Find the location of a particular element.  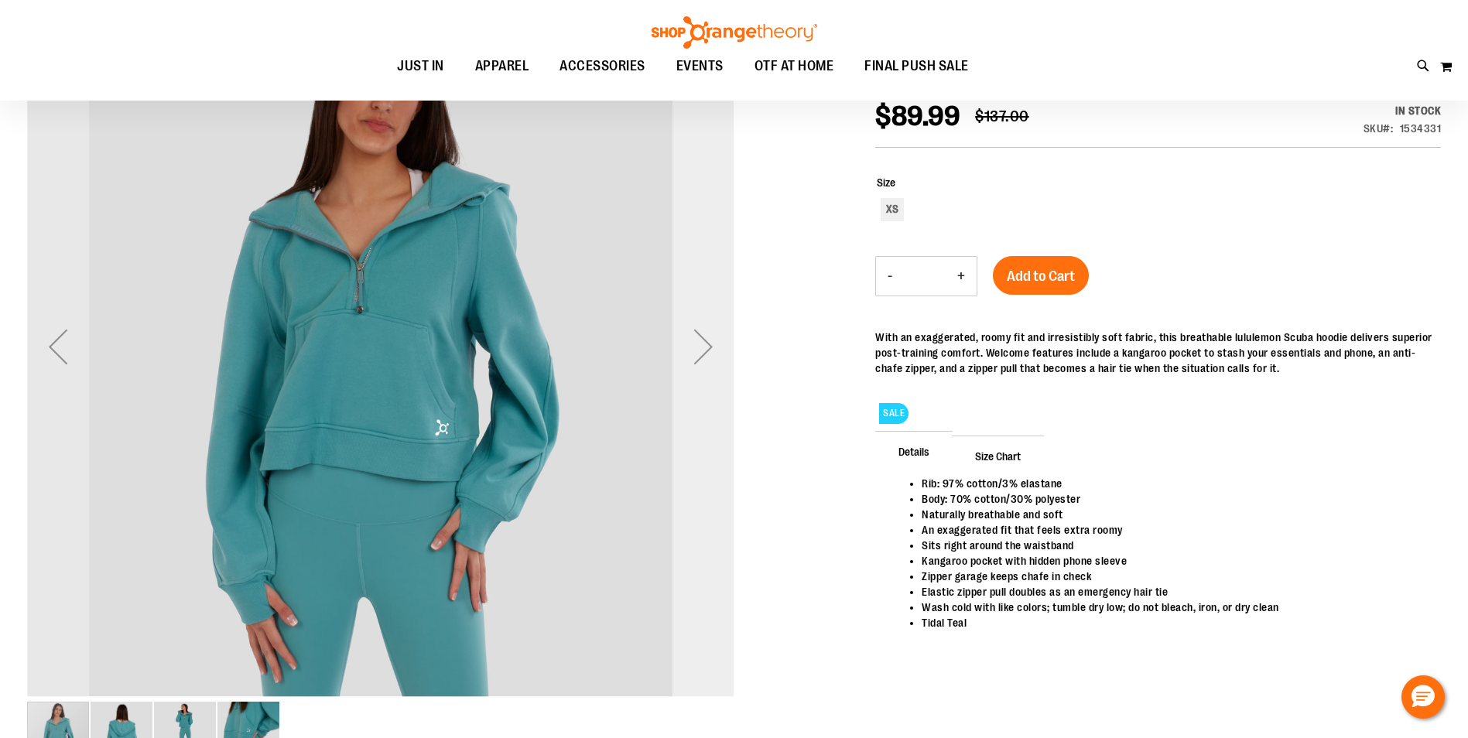

span: $89.99 is located at coordinates (917, 116).